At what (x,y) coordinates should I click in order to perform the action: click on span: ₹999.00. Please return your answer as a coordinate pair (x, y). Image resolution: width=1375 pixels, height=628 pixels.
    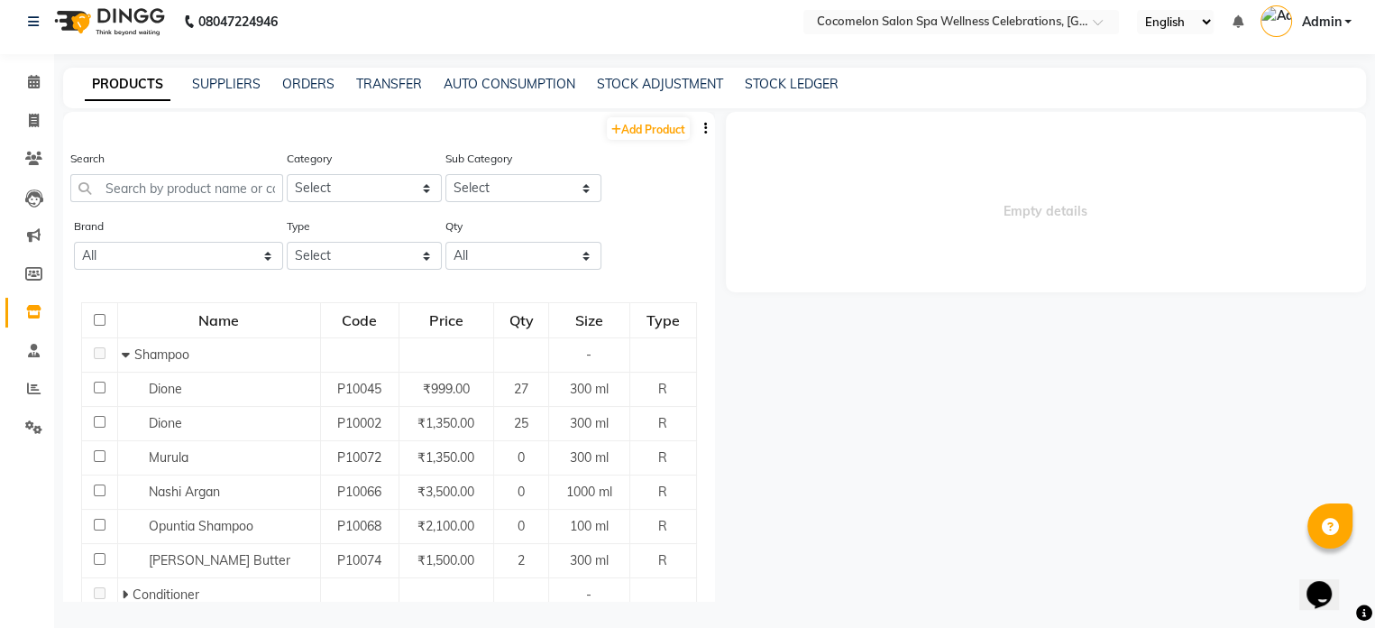
    Looking at the image, I should click on (446, 389).